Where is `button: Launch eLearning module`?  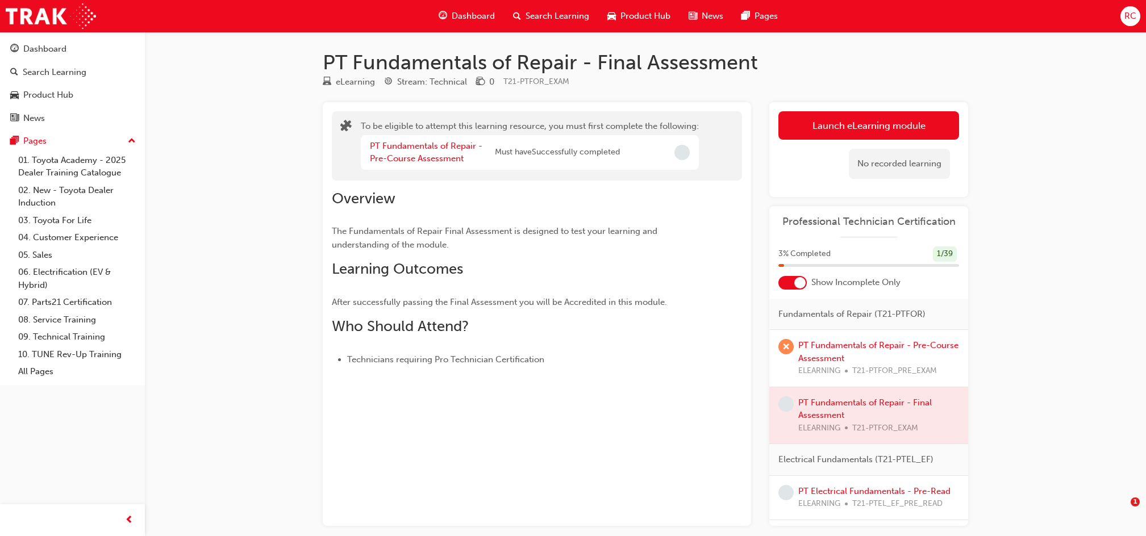
button: Launch eLearning module is located at coordinates (868, 126).